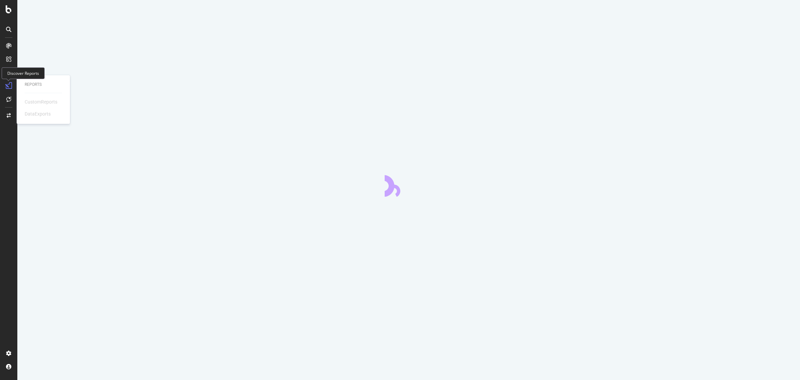  What do you see at coordinates (38, 114) in the screenshot?
I see `div: DataExports` at bounding box center [38, 114].